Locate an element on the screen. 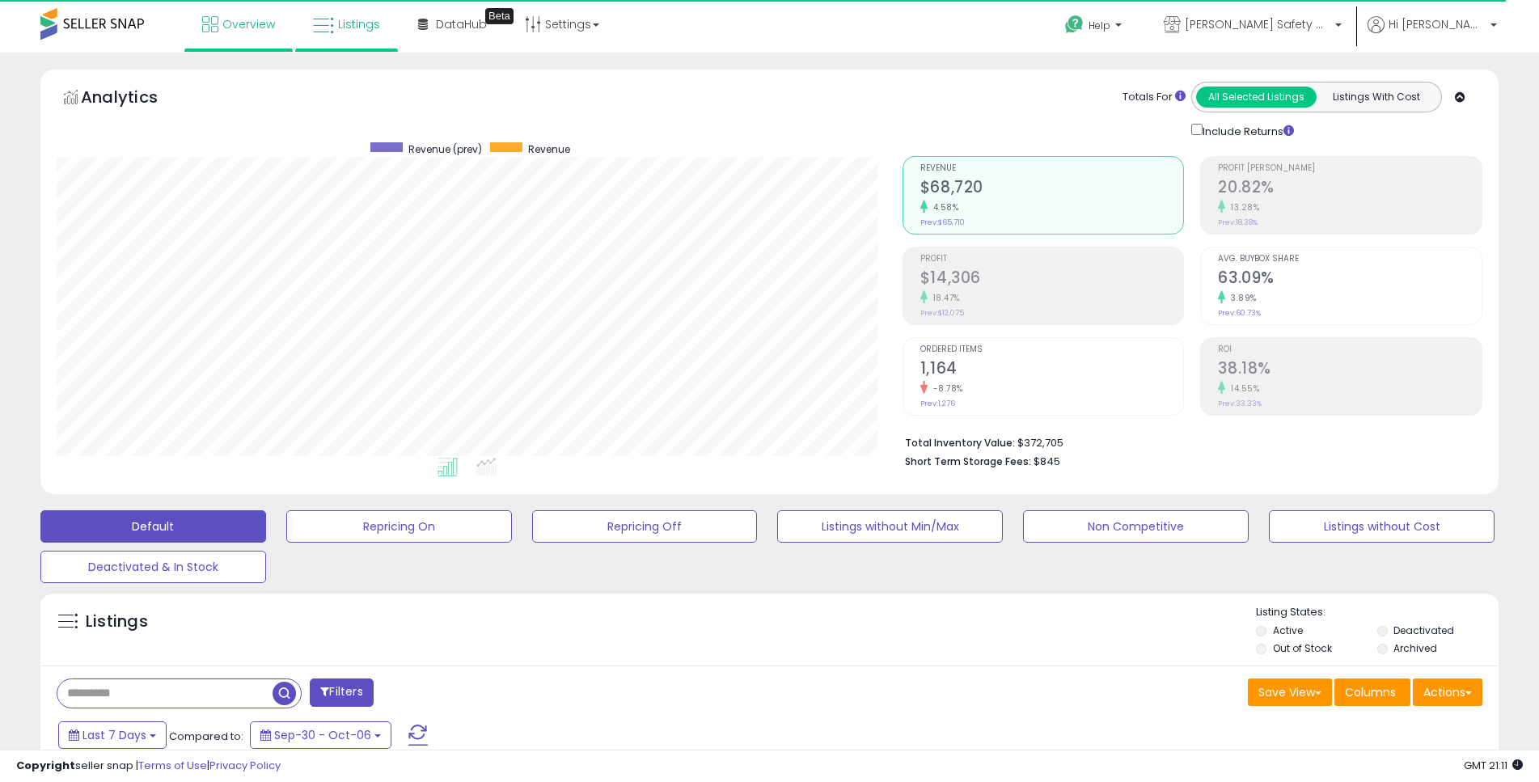 The height and width of the screenshot is (782, 1539). small: 13.28% is located at coordinates (1242, 207).